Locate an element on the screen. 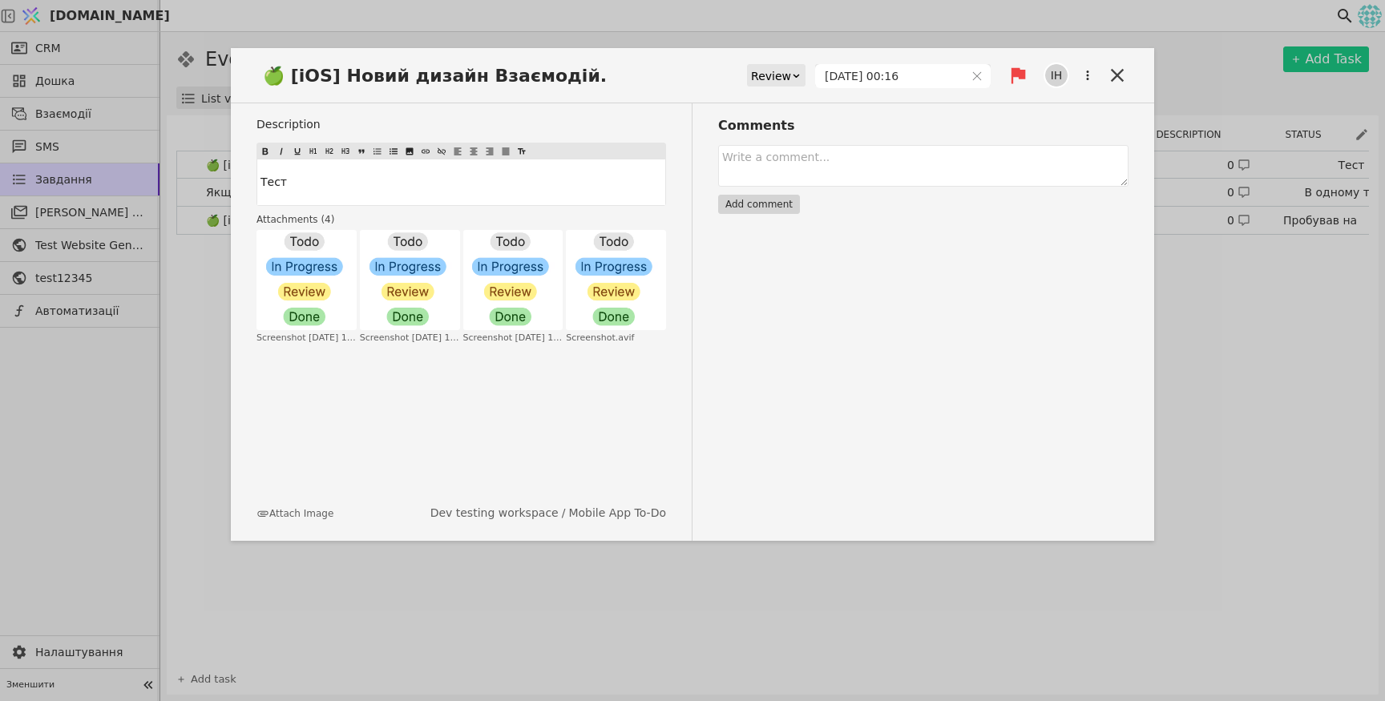 The image size is (1385, 701). h3: Comments is located at coordinates (924, 126).